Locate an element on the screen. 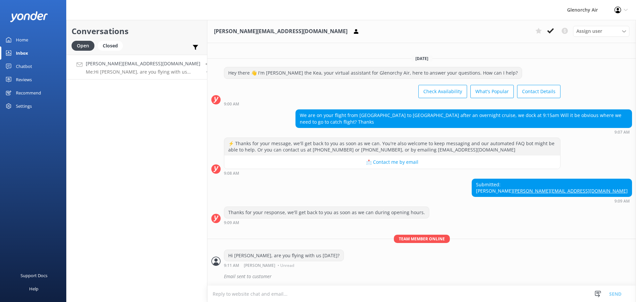  div: 2025-09-30T20:14:25.407 is located at coordinates (422, 276).